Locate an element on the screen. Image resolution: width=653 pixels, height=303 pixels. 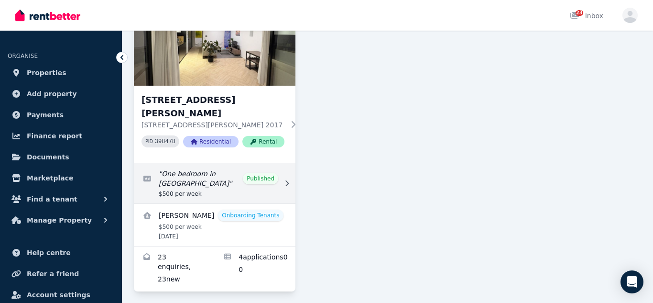
a: View details for Nicaella Macalalad is located at coordinates (215, 225).